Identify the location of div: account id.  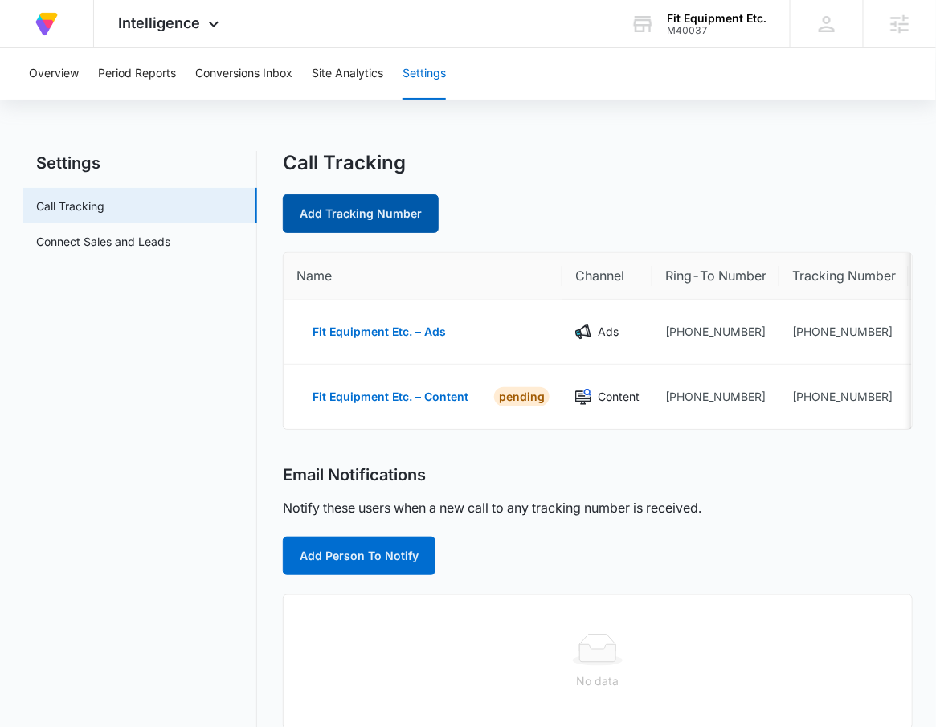
(717, 31).